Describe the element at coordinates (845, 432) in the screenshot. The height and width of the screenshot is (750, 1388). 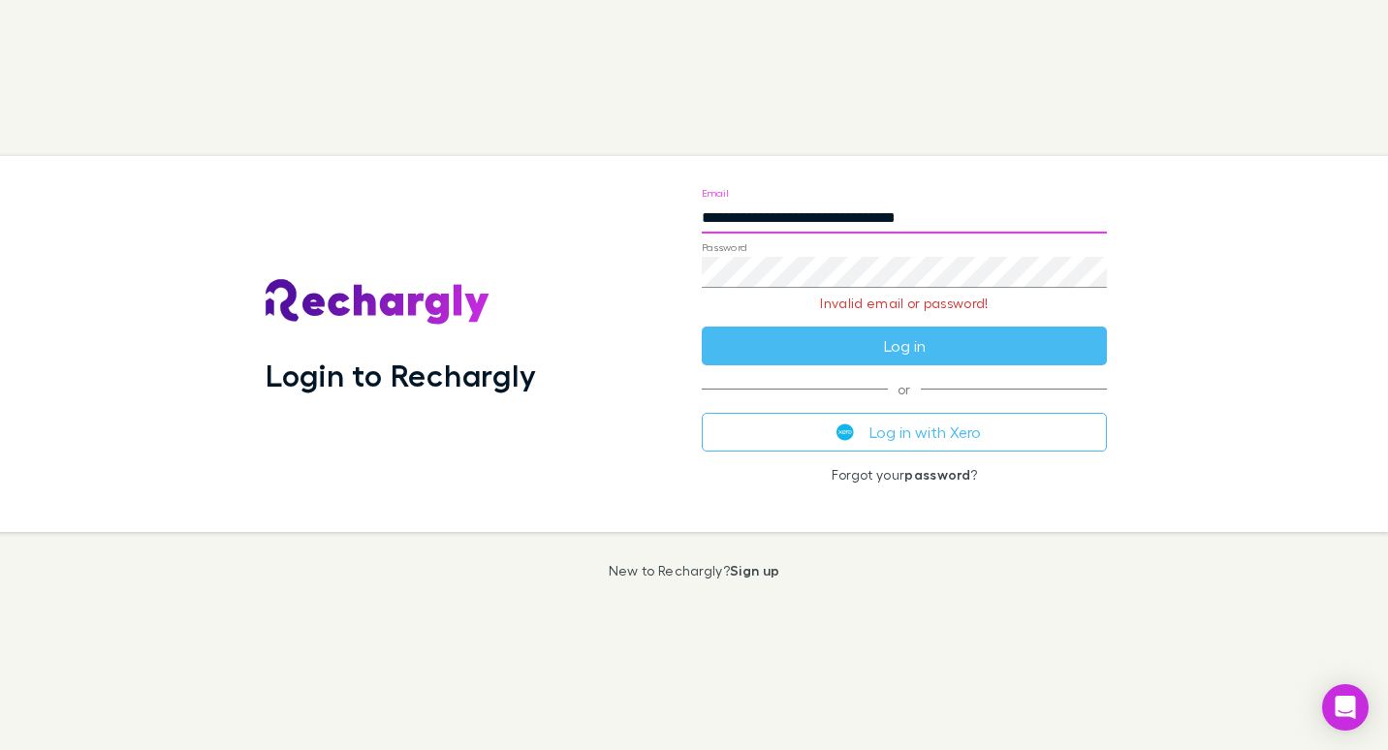
I see `img: Xero's logo` at that location.